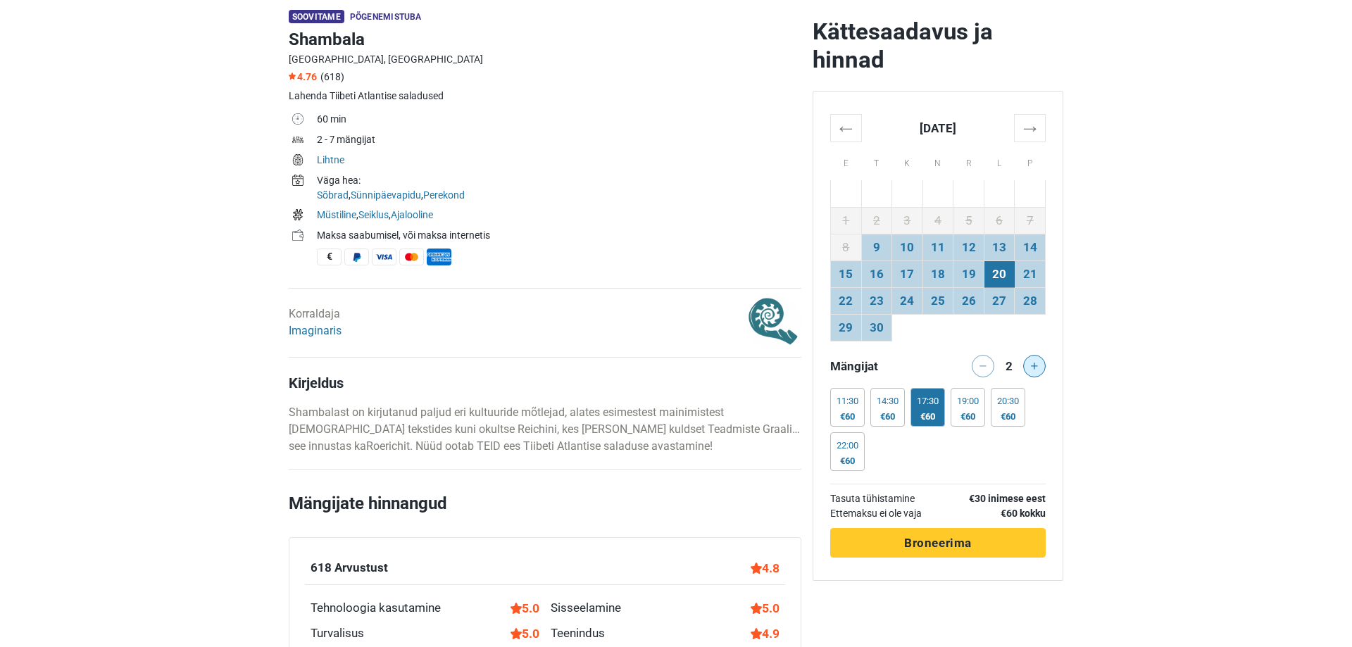 This screenshot has height=647, width=1352. I want to click on td: 23, so click(877, 301).